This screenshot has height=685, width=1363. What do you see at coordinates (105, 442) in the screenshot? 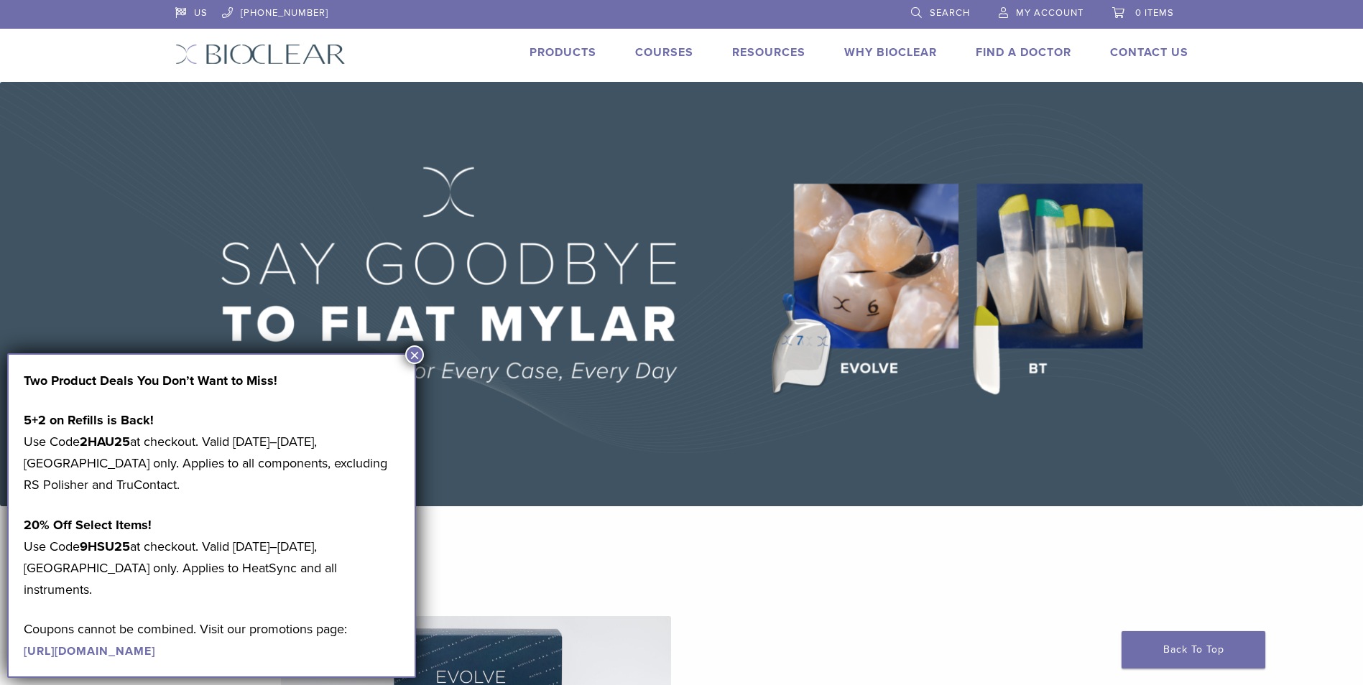
I see `strong: 2HAU25` at bounding box center [105, 442].